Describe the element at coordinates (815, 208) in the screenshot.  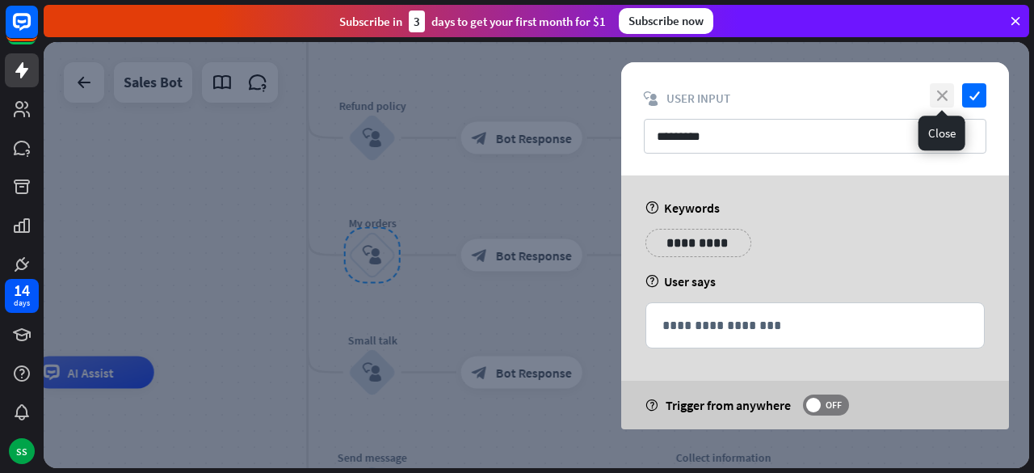
I see `div: Keywords` at that location.